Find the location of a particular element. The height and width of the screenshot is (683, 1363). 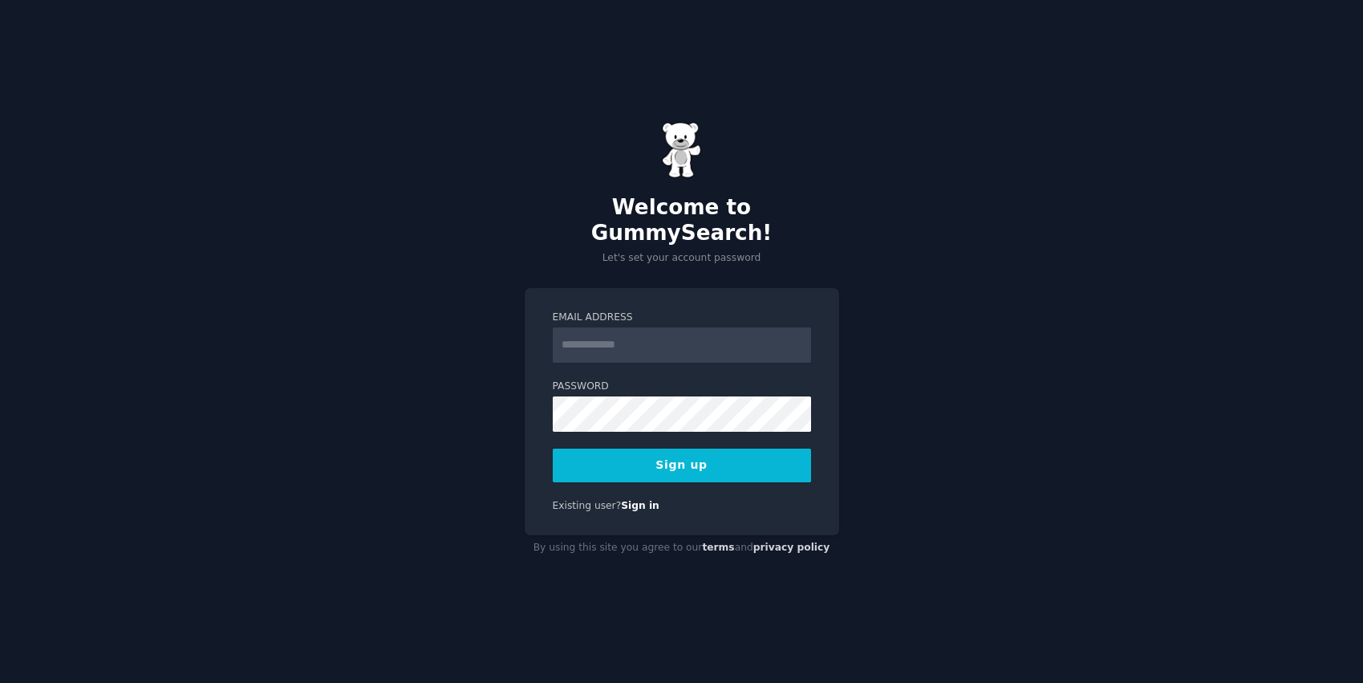

a: Sign in is located at coordinates (640, 505).